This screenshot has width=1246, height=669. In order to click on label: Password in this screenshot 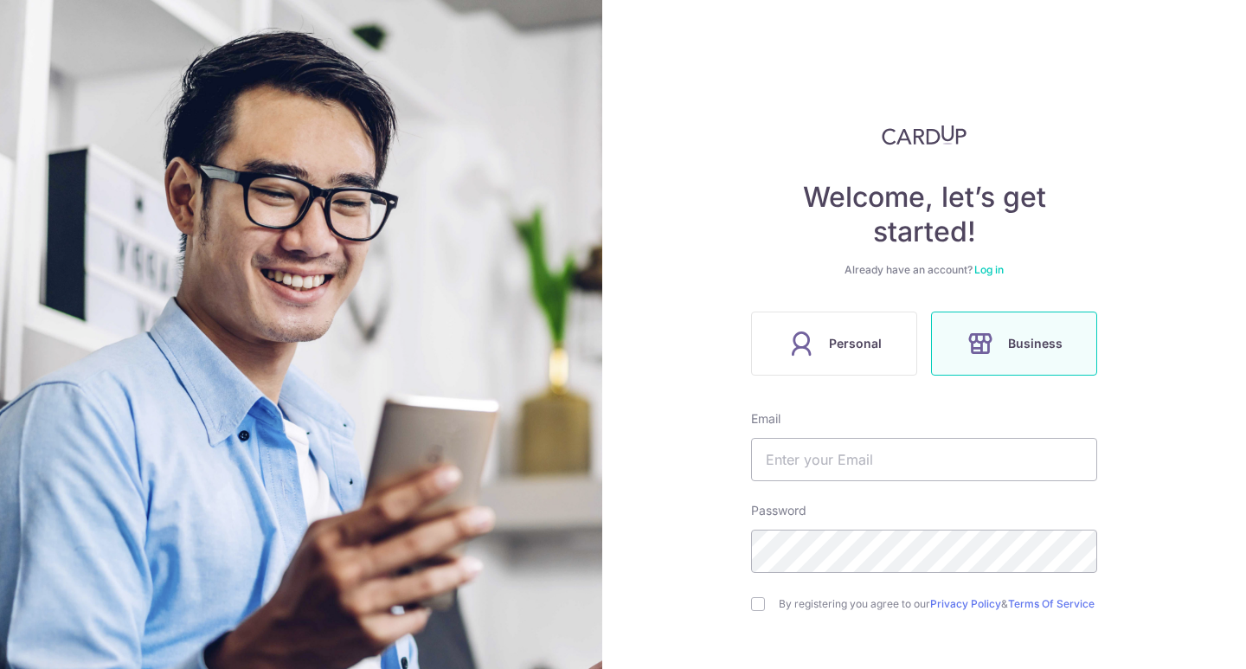, I will do `click(779, 511)`.